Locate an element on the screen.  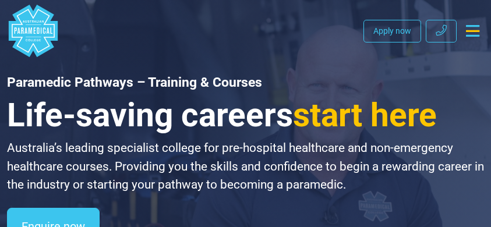
a: Australian Paramedical College is located at coordinates (33, 31).